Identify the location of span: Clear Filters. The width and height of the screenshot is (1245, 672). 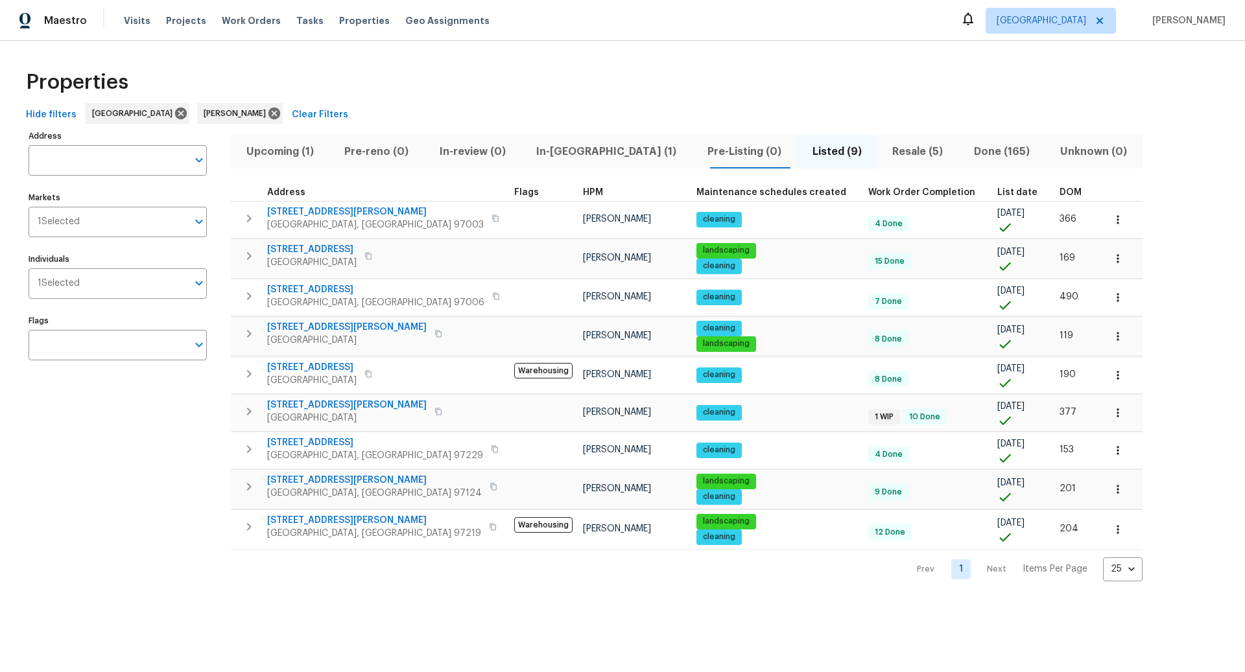
(320, 115).